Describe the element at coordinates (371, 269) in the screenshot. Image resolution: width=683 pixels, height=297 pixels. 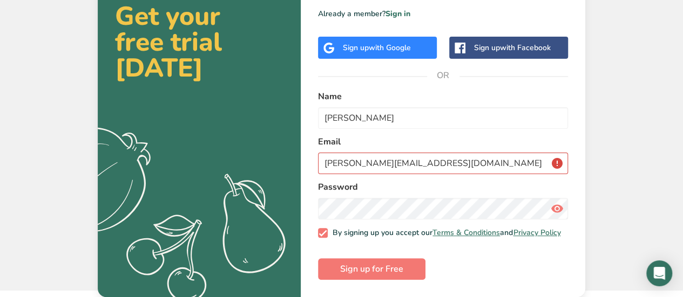
I see `span: Sign up for Free` at that location.